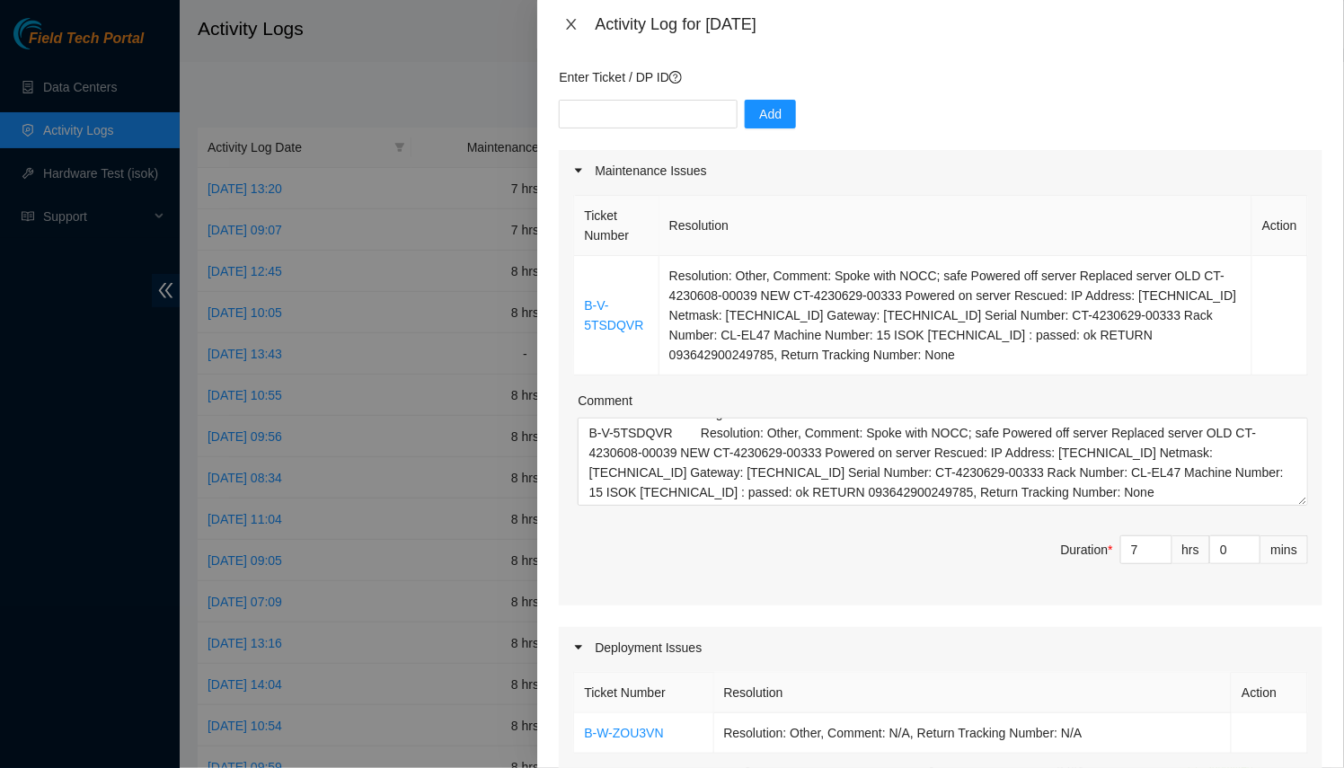  Describe the element at coordinates (1283, 550) in the screenshot. I see `div: mins` at that location.